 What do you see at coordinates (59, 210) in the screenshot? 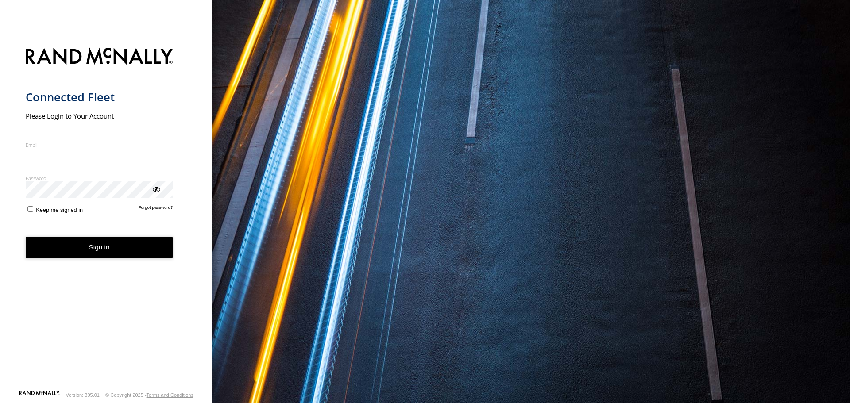
I see `span: Keep me signed in` at bounding box center [59, 210].